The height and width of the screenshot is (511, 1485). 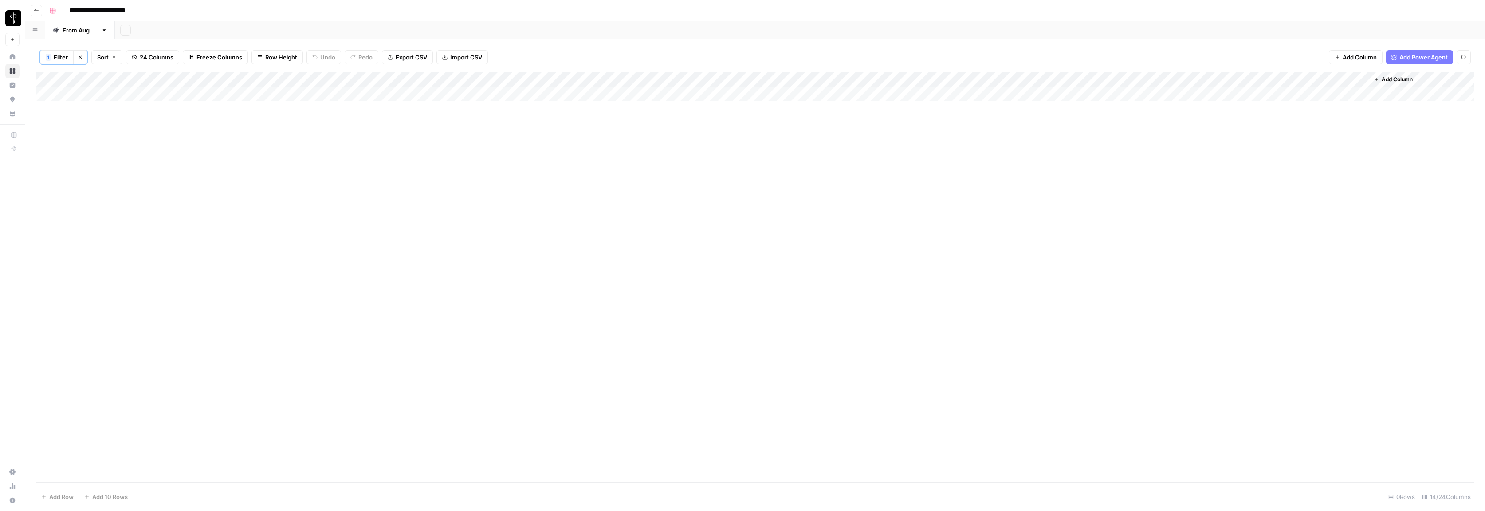 I want to click on a: Home, so click(x=12, y=57).